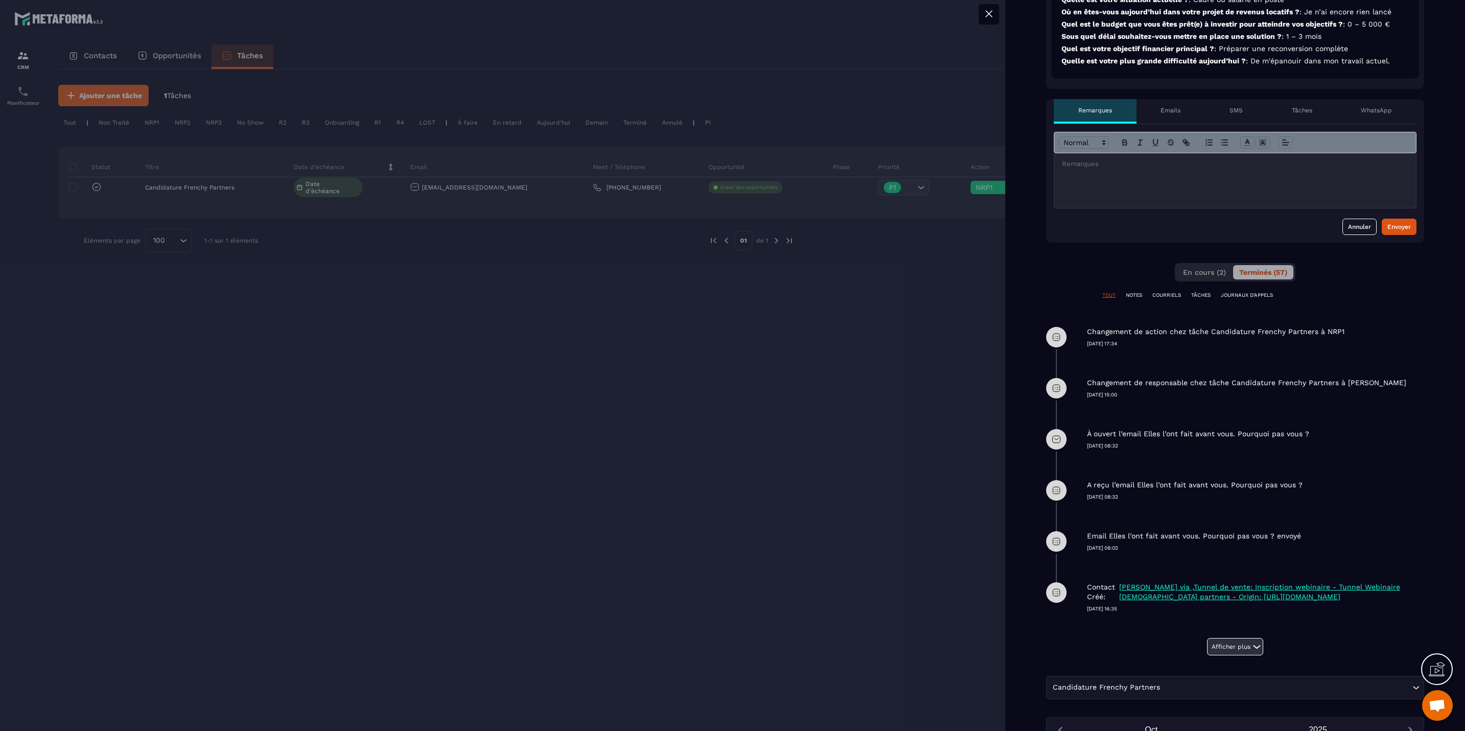  I want to click on button: Envoyer, so click(1399, 227).